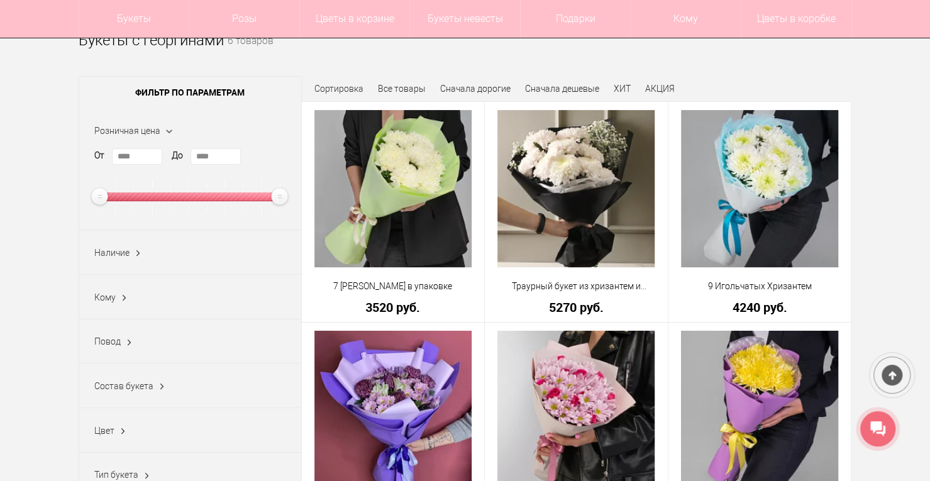 This screenshot has height=481, width=930. I want to click on a: Сначала дорогие, so click(475, 89).